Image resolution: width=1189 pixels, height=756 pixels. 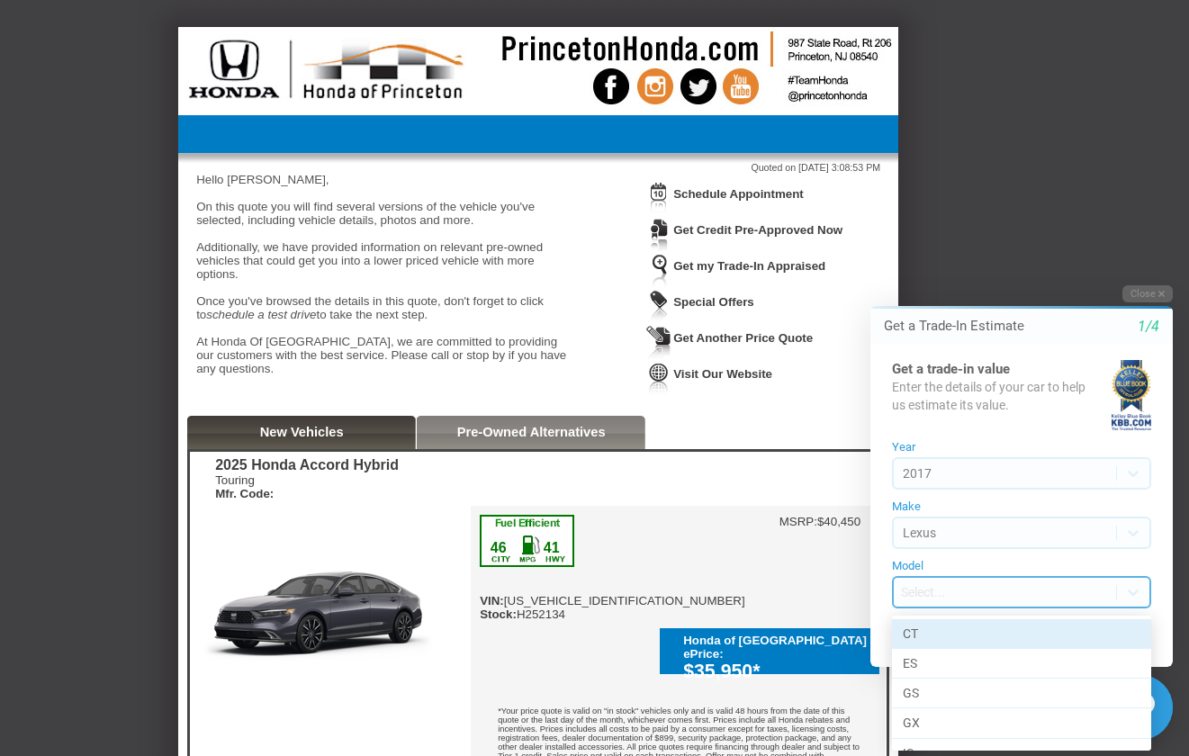 What do you see at coordinates (491, 600) in the screenshot?
I see `b: VIN:` at bounding box center [491, 600].